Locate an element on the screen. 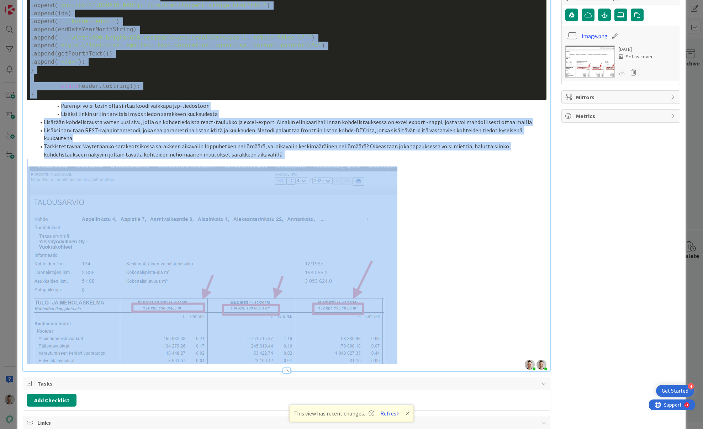 The width and height of the screenshot is (703, 429). div: header.toString(); is located at coordinates (287, 86).